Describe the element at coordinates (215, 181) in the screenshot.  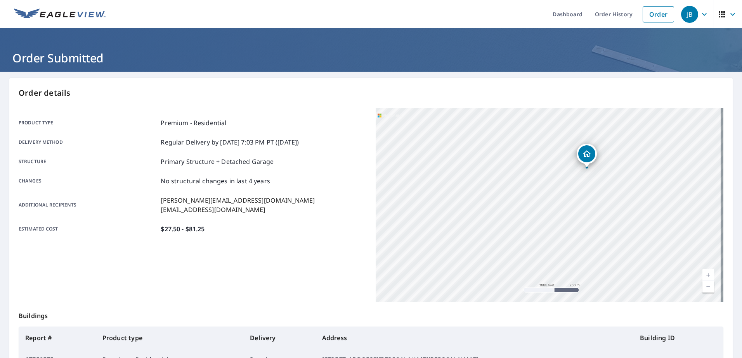
I see `p: No structural changes in last 4 years` at that location.